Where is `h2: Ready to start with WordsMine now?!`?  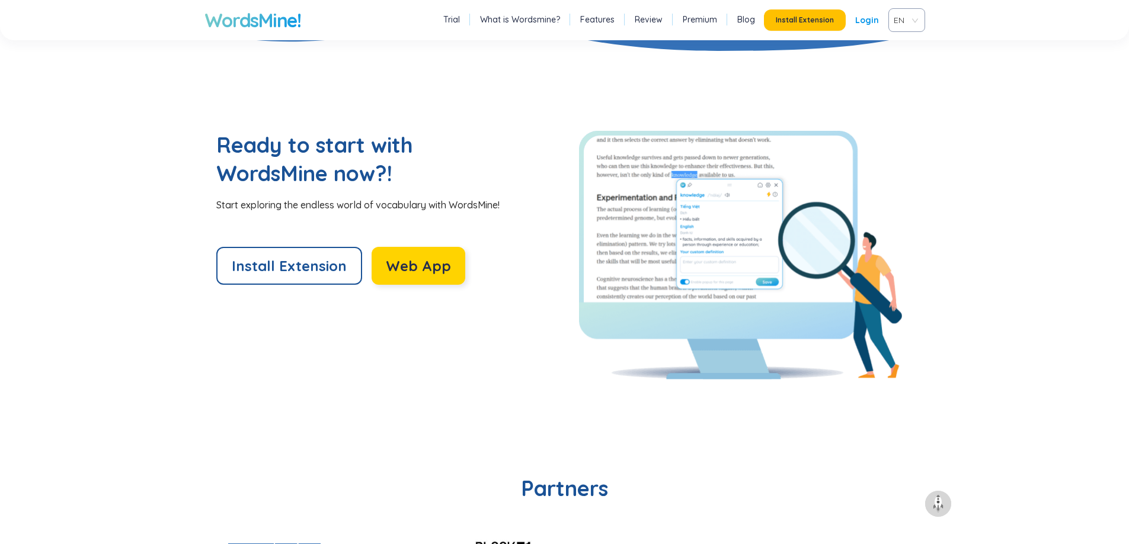
h2: Ready to start with WordsMine now?! is located at coordinates (344, 159).